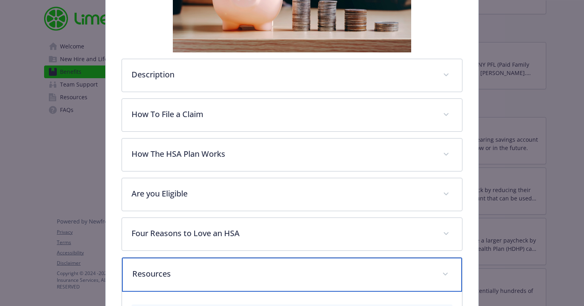 Image resolution: width=584 pixels, height=306 pixels. What do you see at coordinates (283, 75) in the screenshot?
I see `p: Description` at bounding box center [283, 75].